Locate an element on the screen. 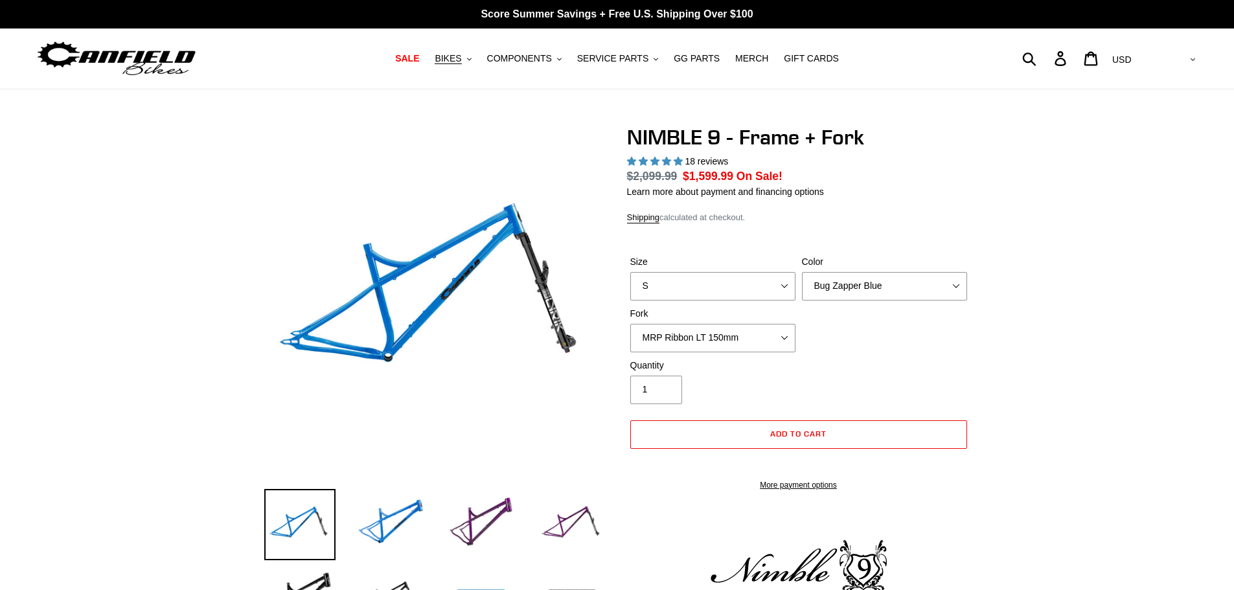 The height and width of the screenshot is (590, 1234). label: Size is located at coordinates (712, 262).